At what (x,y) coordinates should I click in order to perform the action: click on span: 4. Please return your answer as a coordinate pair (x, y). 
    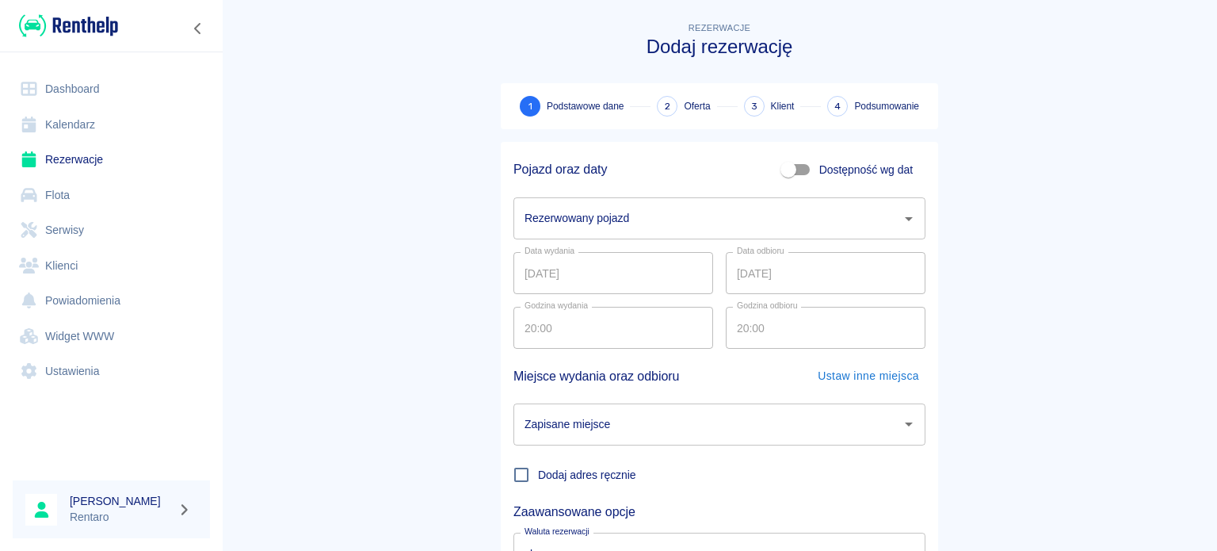
    Looking at the image, I should click on (838, 106).